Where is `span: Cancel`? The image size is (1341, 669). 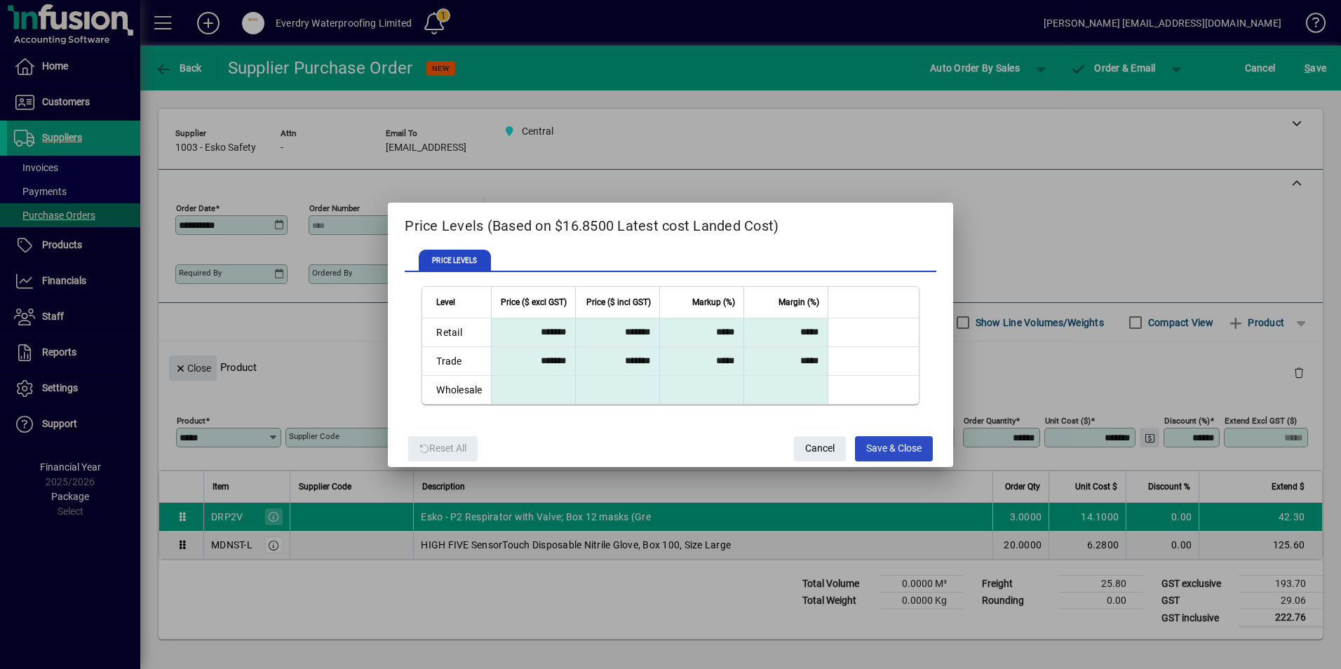
span: Cancel is located at coordinates (820, 448).